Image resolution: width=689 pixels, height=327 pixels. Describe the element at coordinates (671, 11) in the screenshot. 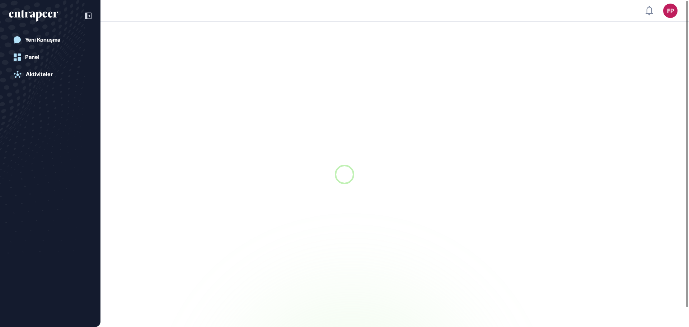

I see `div: FP` at that location.